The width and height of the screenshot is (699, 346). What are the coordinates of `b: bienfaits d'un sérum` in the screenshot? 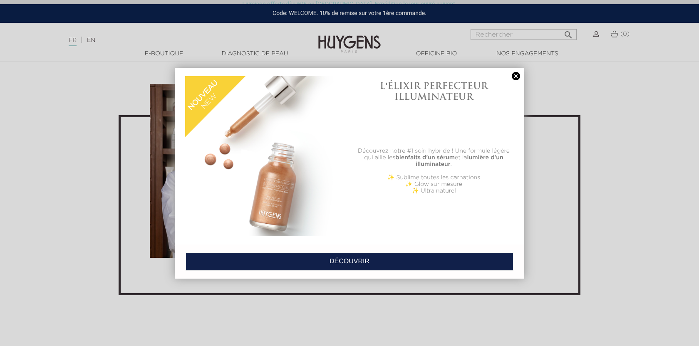 It's located at (425, 158).